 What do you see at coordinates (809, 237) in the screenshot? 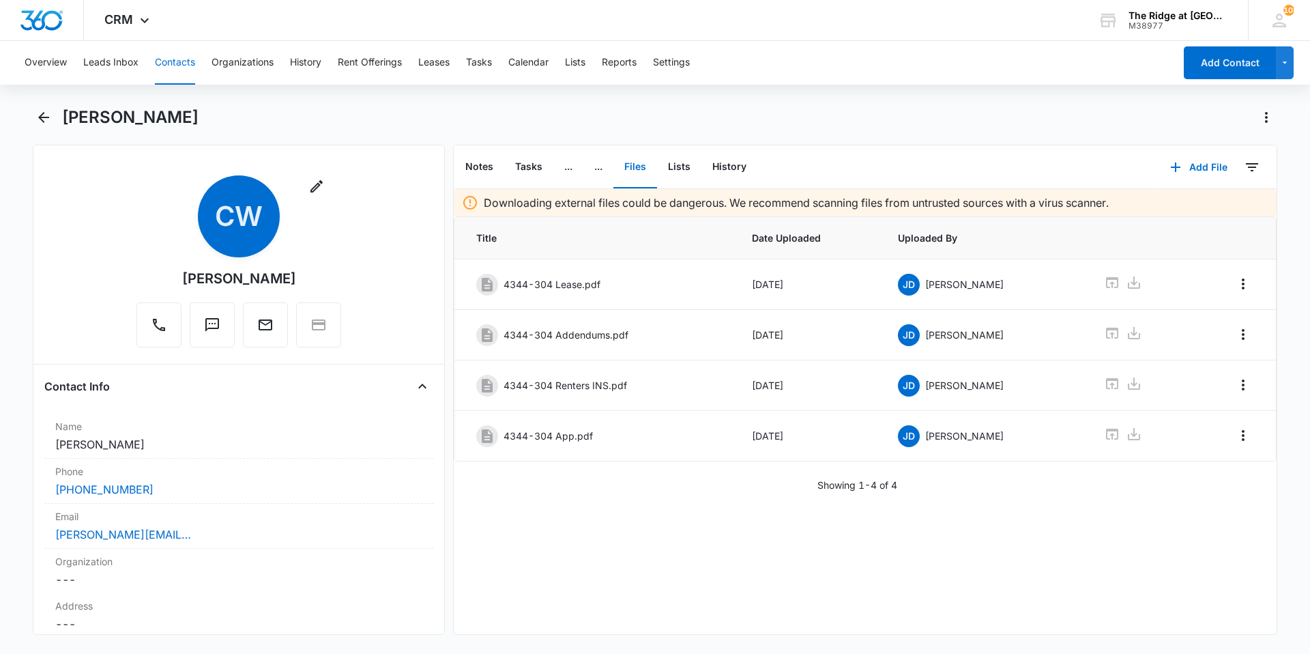
I see `span: Date Uploaded` at bounding box center [809, 237].